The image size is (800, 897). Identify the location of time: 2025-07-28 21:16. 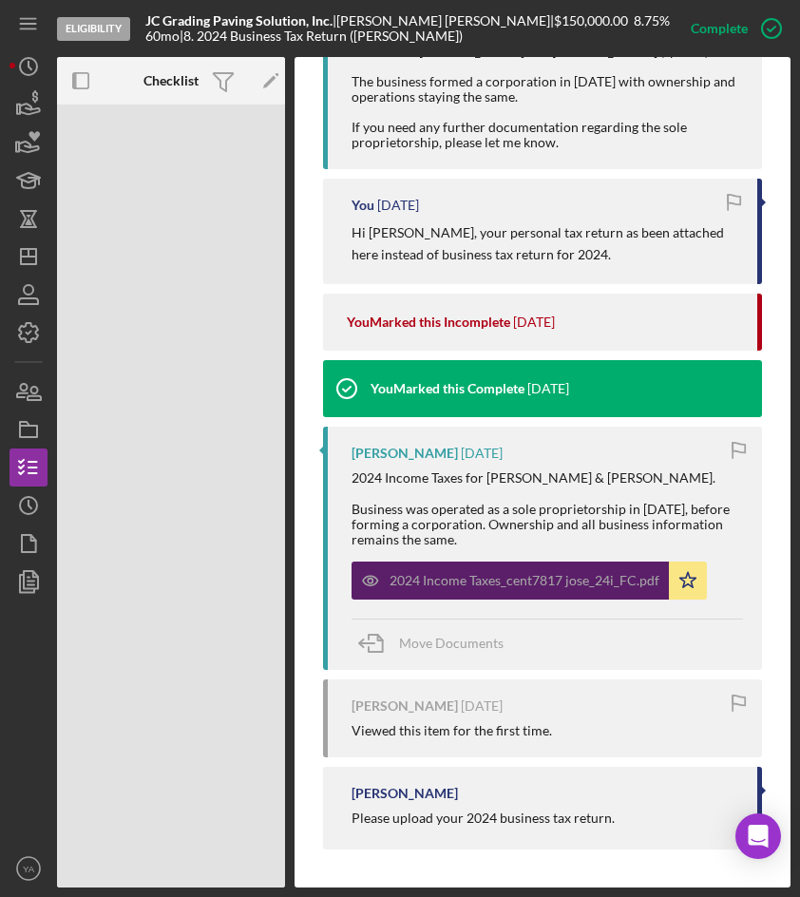
(548, 389).